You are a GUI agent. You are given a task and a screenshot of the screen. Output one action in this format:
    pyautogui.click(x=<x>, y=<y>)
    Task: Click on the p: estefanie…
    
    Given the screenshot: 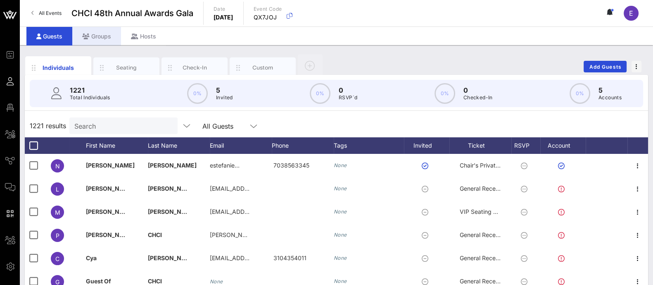 What is the action you would take?
    pyautogui.click(x=225, y=165)
    